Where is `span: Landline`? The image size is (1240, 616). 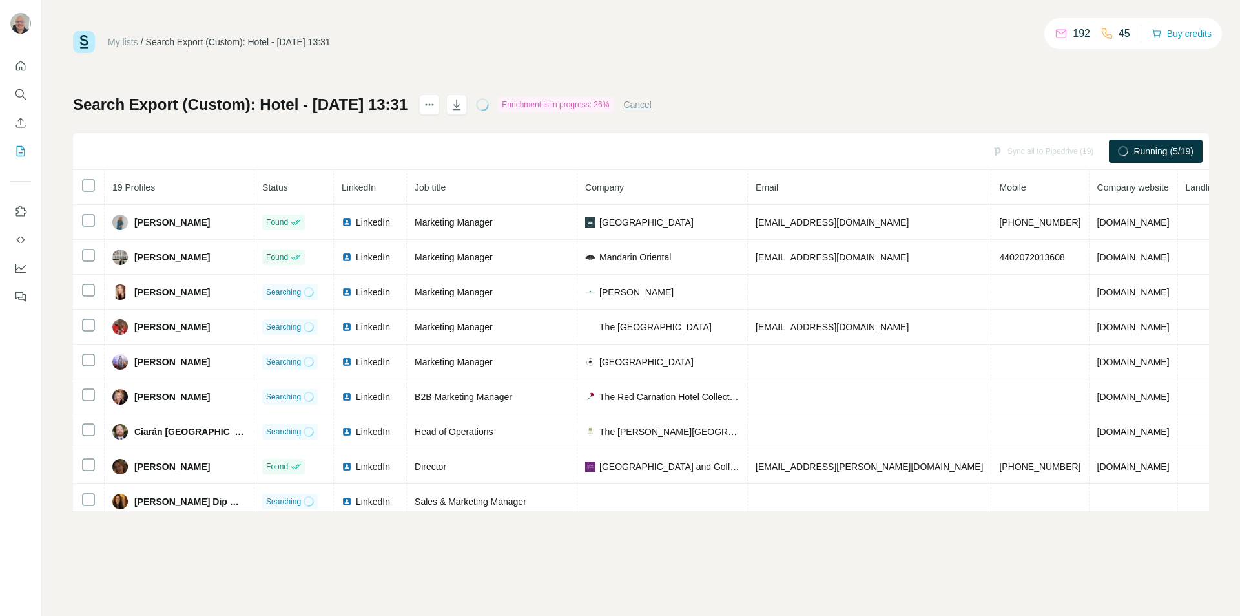 span: Landline is located at coordinates (1203, 187).